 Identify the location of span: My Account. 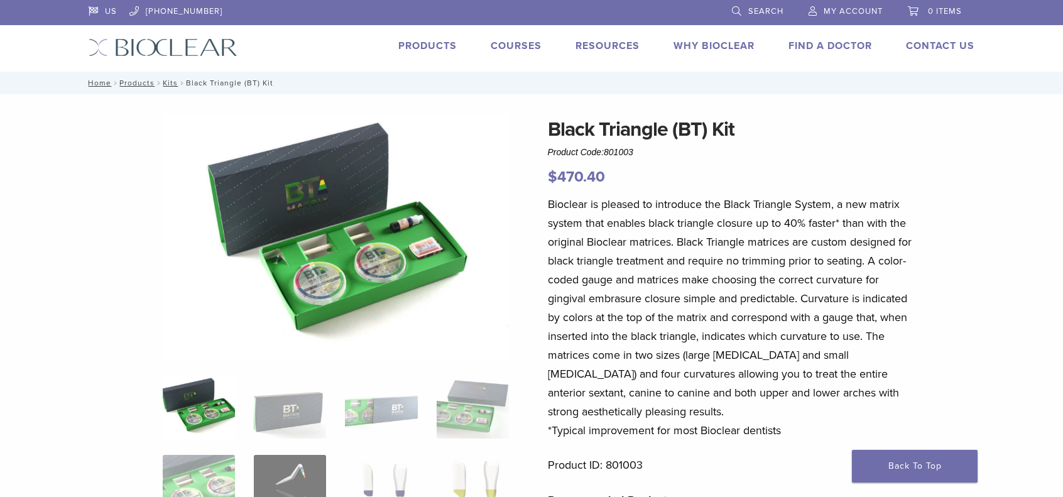
(854, 11).